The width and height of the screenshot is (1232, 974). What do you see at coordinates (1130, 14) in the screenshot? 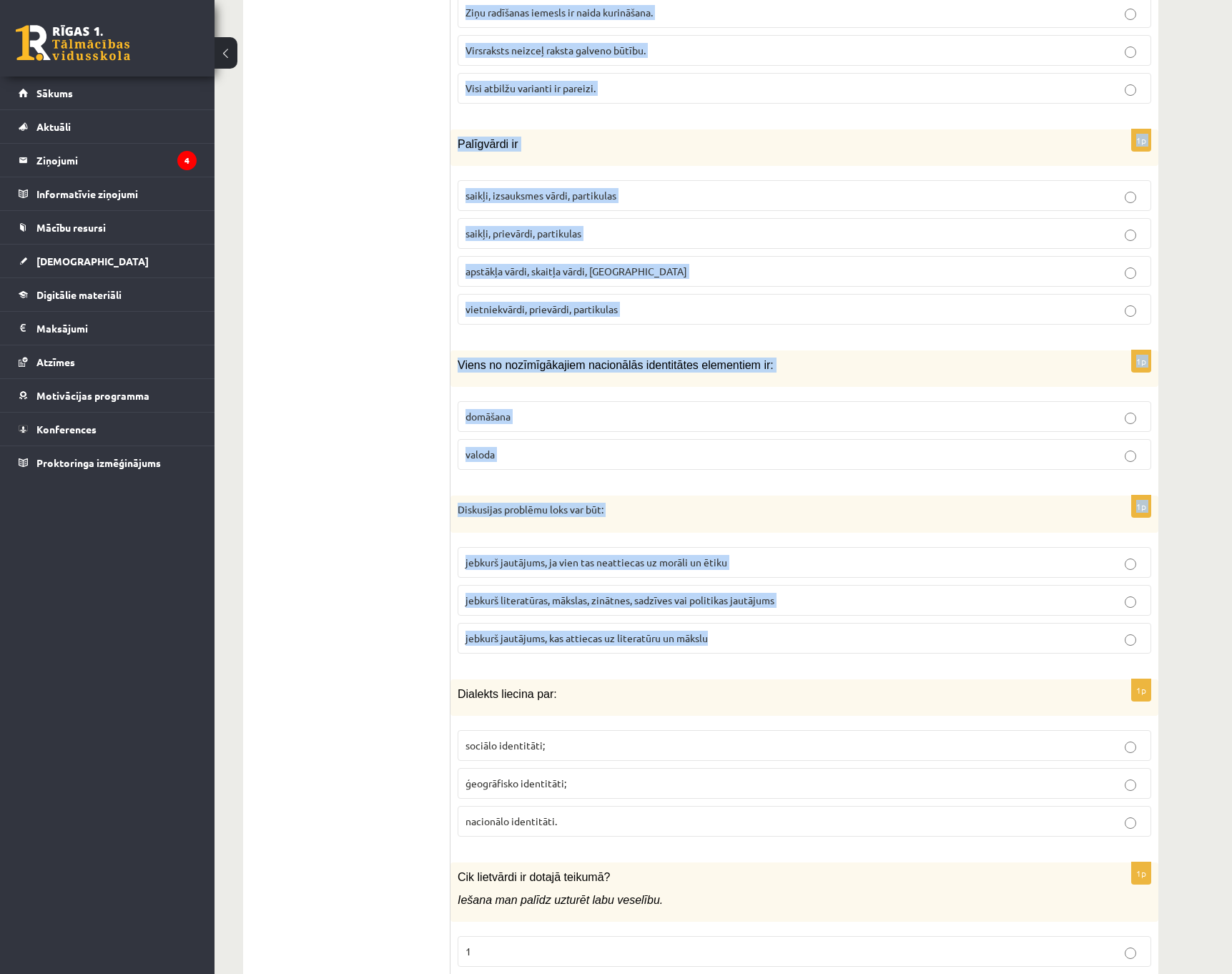
I see `input: Ziņu radīšanas iemesls ir naida kurināšana.` at bounding box center [1130, 14].